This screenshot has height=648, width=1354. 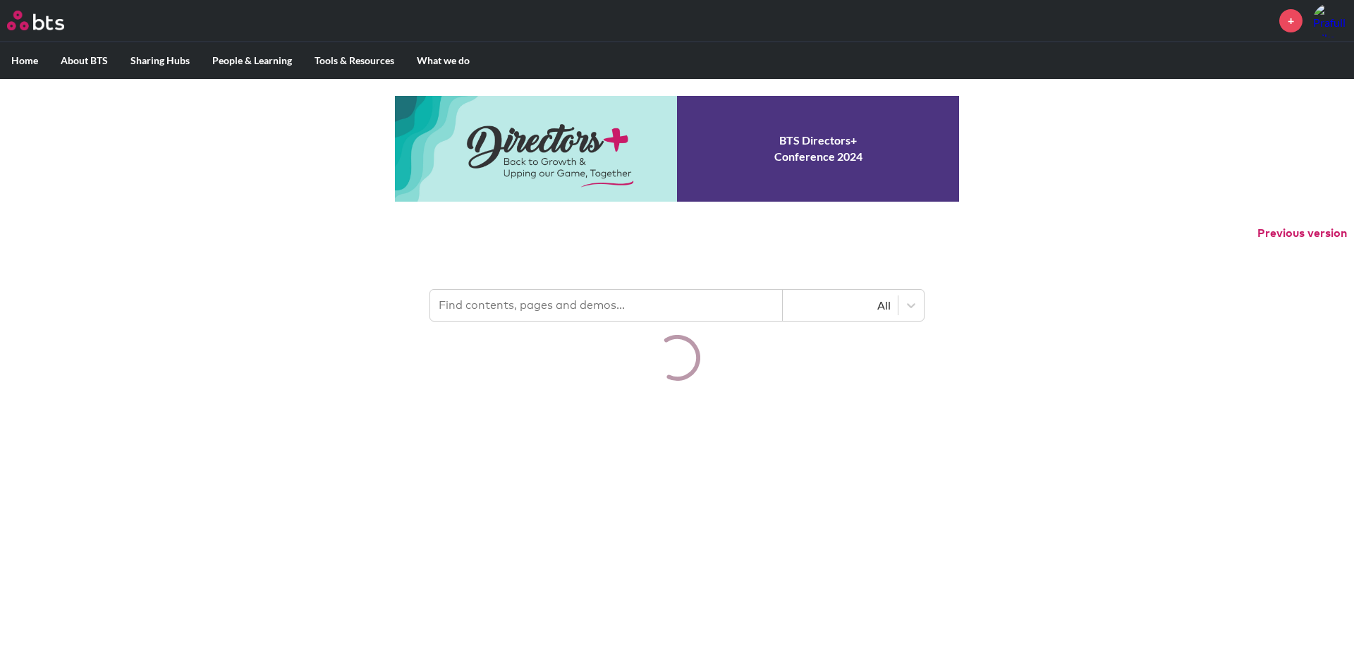 I want to click on label: People & Learning, so click(x=252, y=61).